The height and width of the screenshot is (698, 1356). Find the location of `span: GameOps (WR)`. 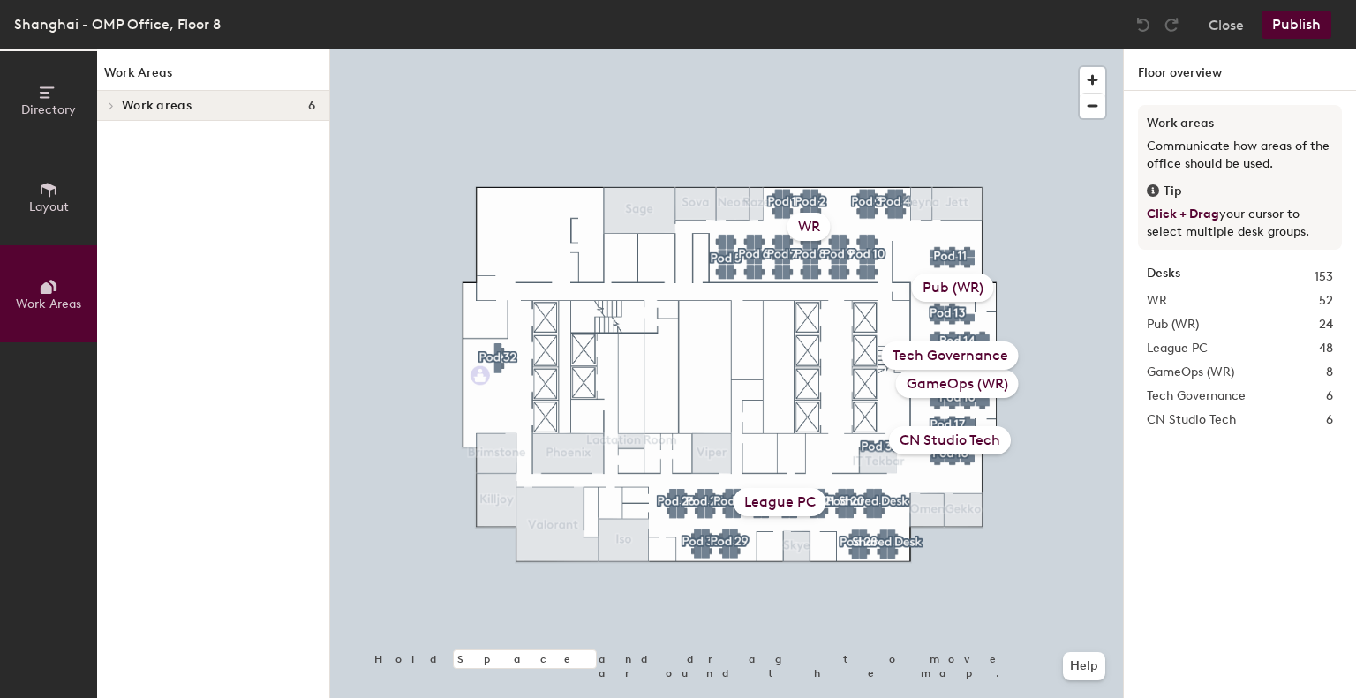

span: GameOps (WR) is located at coordinates (1190, 372).